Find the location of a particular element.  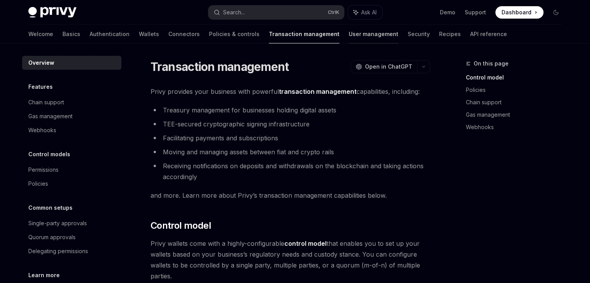

a: Dashboard is located at coordinates (519, 12).